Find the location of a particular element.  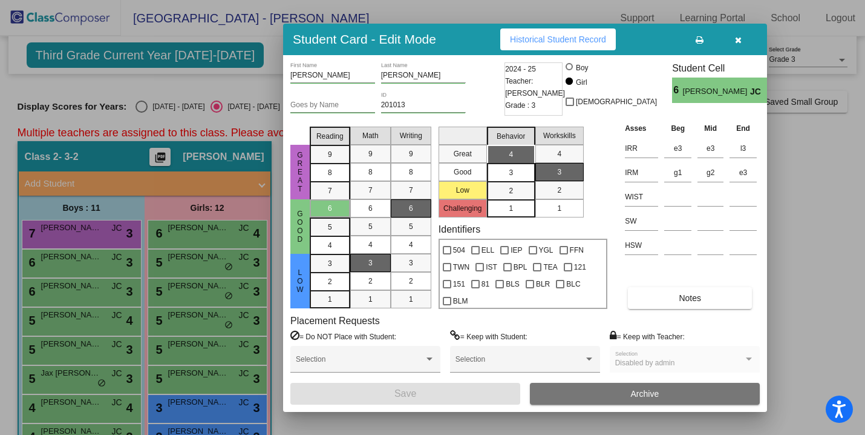

button: Save is located at coordinates (405, 393).